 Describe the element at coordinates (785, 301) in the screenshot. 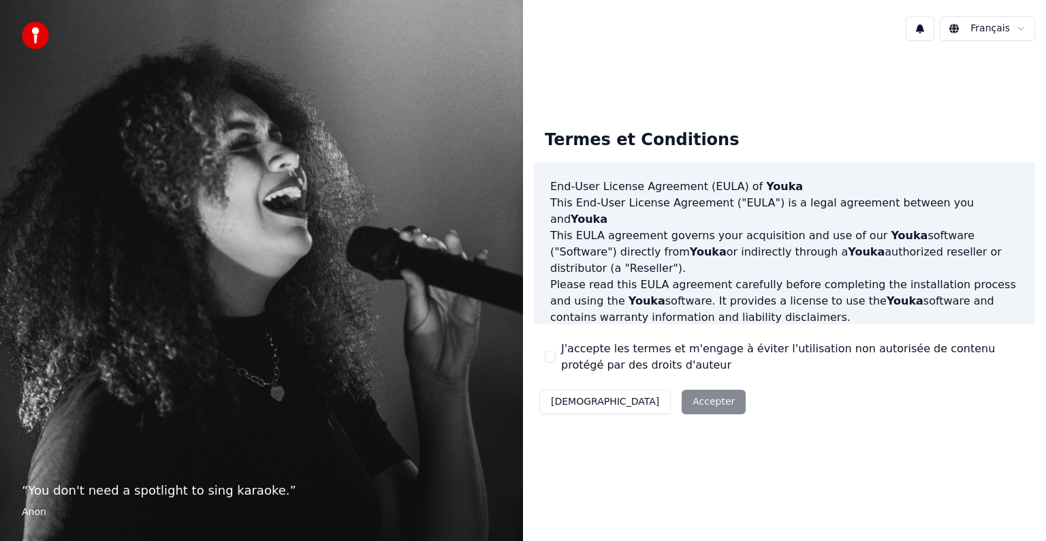

I see `p: Please read this EULA agreement carefully before completing the installation process and using th...` at that location.